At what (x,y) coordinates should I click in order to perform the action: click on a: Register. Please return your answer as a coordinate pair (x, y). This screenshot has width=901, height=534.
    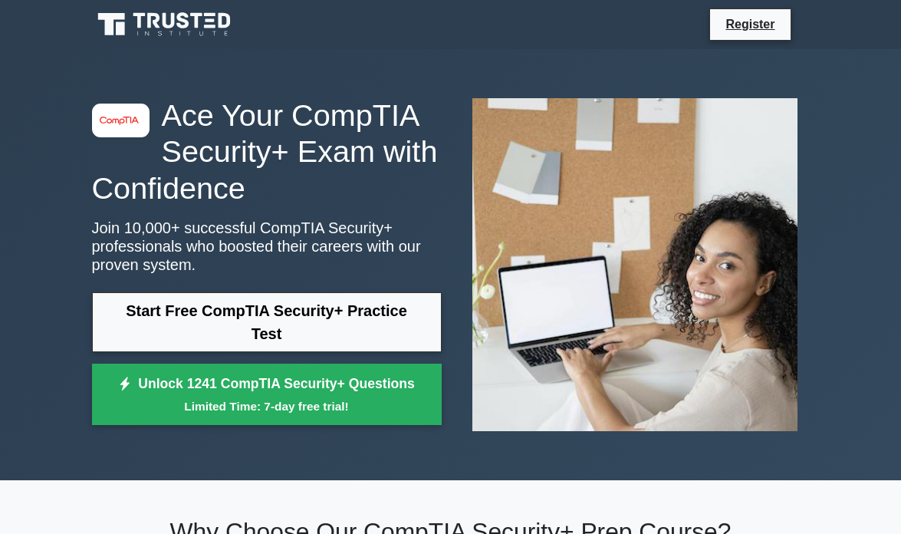
    Looking at the image, I should click on (750, 24).